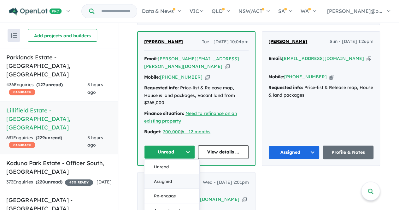 Image resolution: width=399 pixels, height=210 pixels. What do you see at coordinates (14, 35) in the screenshot?
I see `img: sort.svg` at bounding box center [14, 35].